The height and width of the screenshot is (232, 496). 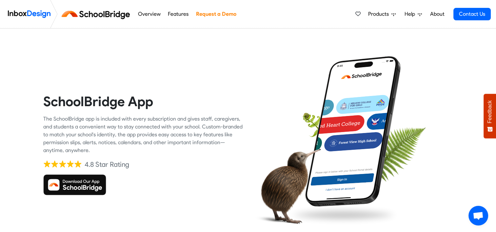 I want to click on a: Overview, so click(x=149, y=14).